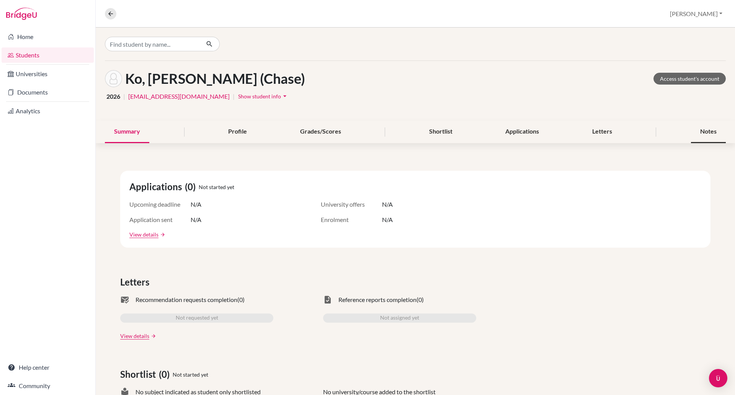 Image resolution: width=735 pixels, height=395 pixels. I want to click on div: Applications, so click(522, 132).